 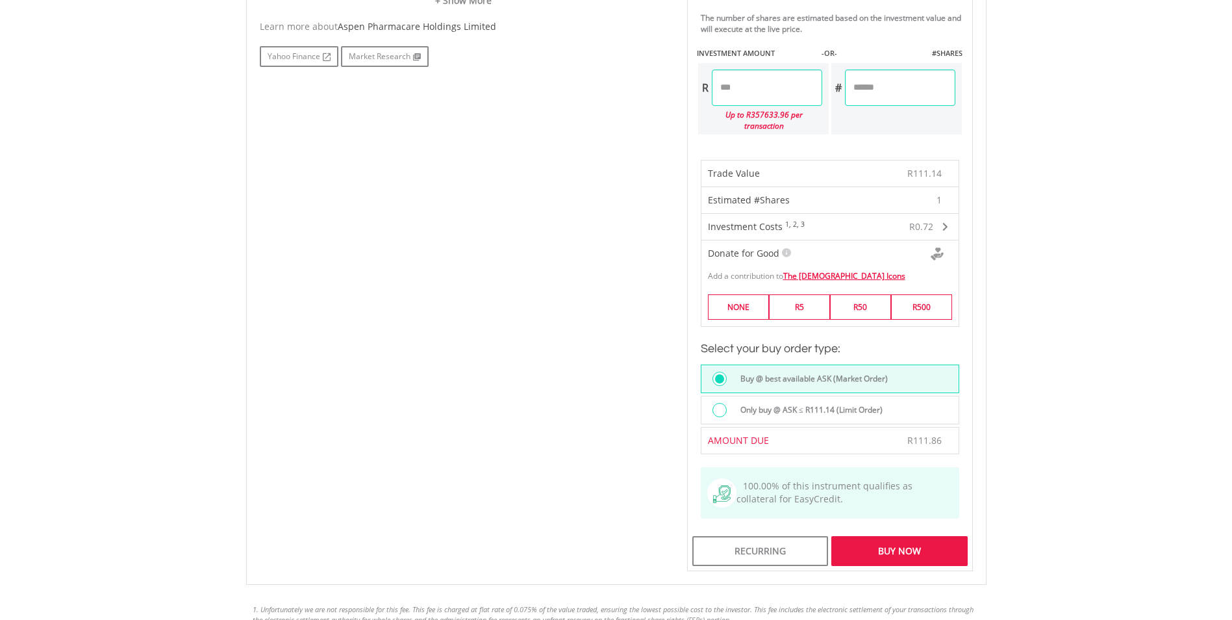 What do you see at coordinates (744, 253) in the screenshot?
I see `span: Donate for Good` at bounding box center [744, 253].